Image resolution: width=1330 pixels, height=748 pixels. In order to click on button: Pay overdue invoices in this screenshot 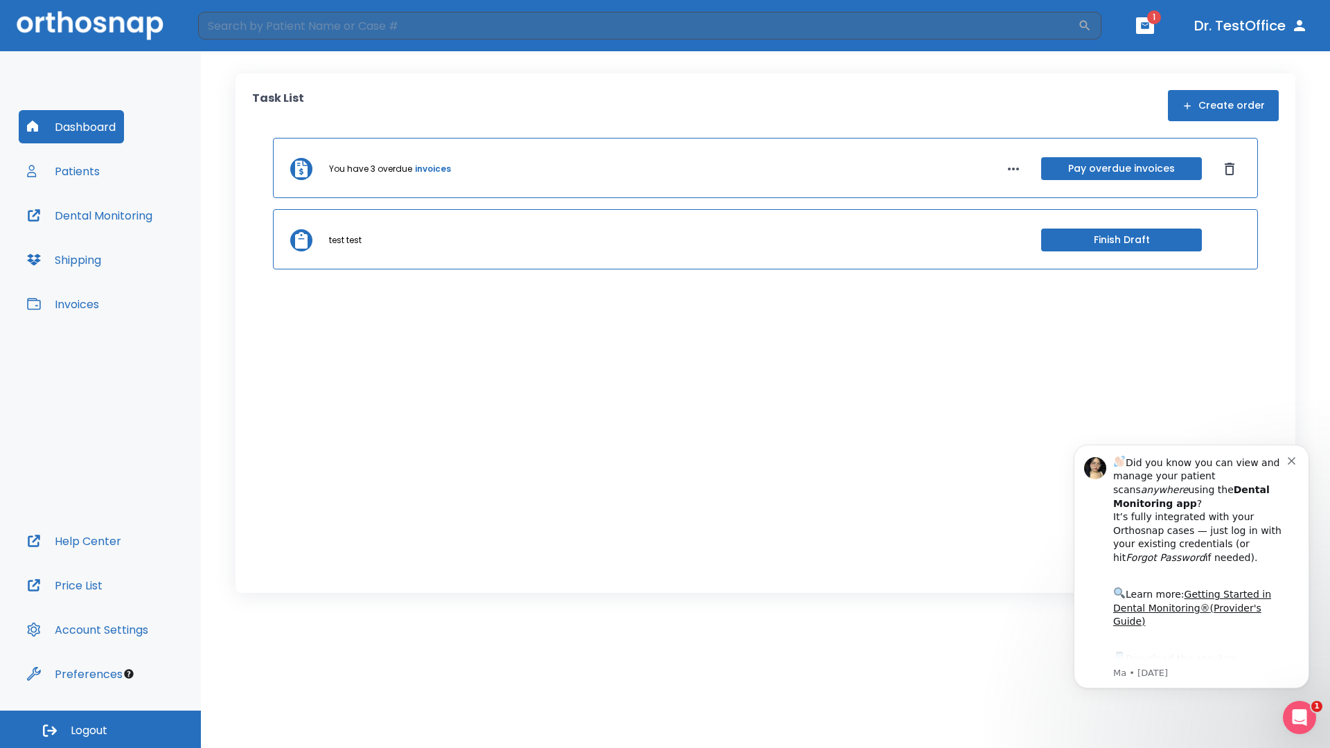, I will do `click(1121, 168)`.